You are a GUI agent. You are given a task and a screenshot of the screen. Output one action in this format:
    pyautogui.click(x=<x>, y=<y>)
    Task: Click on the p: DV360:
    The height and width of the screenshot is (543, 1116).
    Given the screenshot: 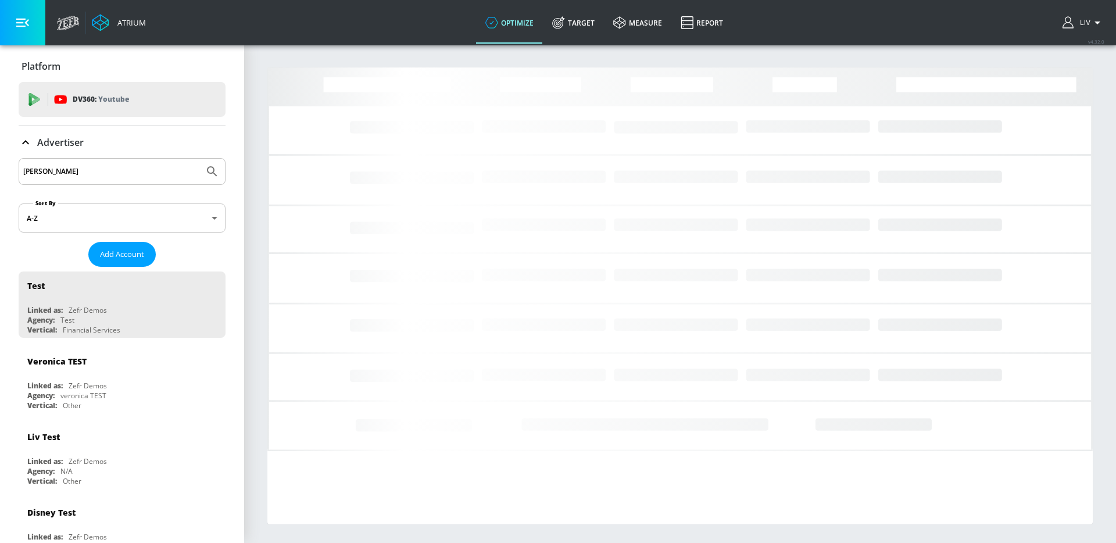 What is the action you would take?
    pyautogui.click(x=101, y=99)
    